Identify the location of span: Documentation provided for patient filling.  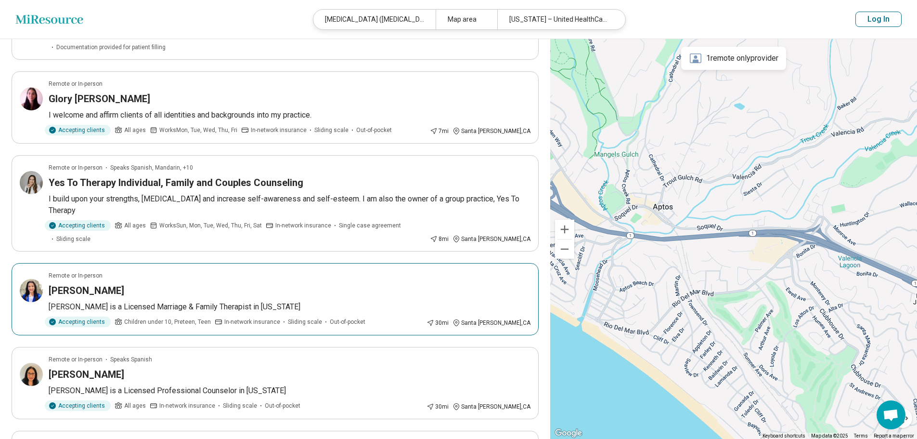
(111, 47).